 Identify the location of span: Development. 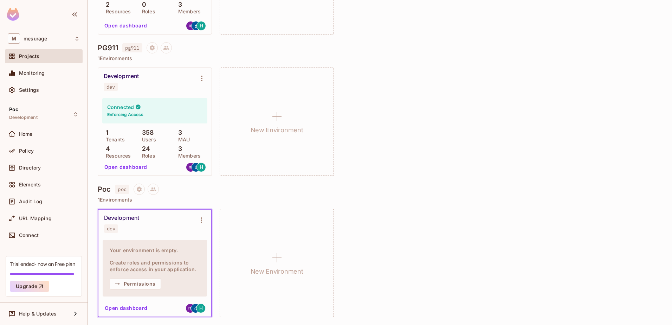
(23, 117).